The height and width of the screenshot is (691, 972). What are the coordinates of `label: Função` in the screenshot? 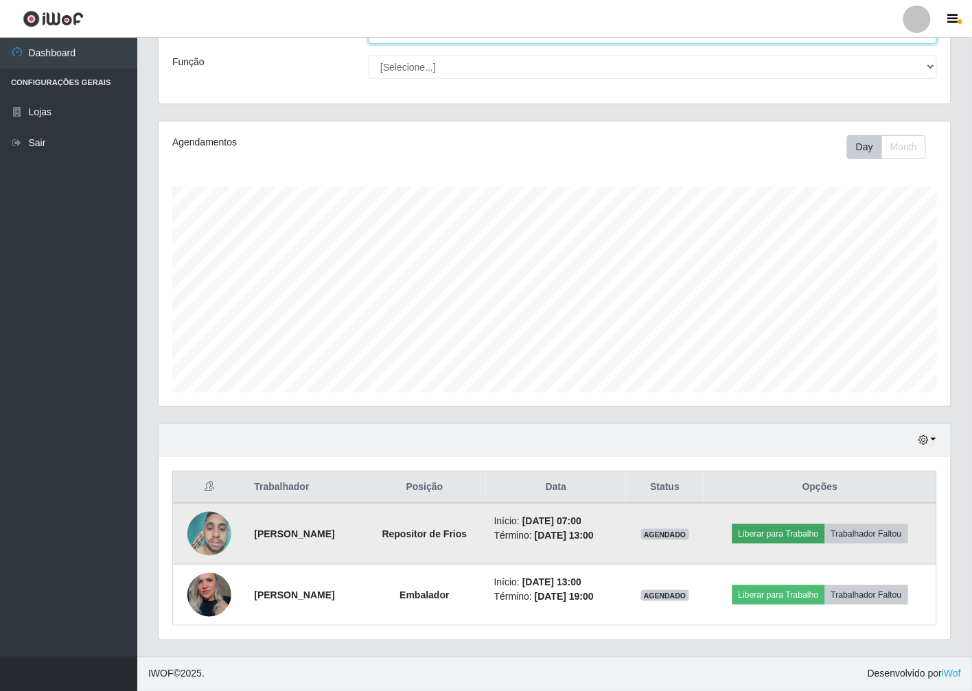 It's located at (188, 62).